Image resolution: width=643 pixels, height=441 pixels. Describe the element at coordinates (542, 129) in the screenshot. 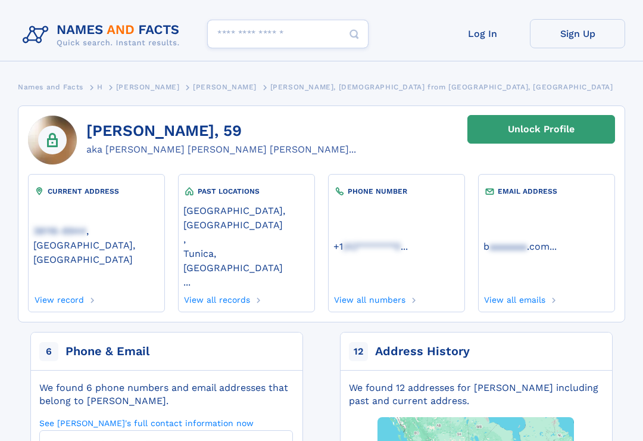

I see `a: Unlock Profile` at that location.